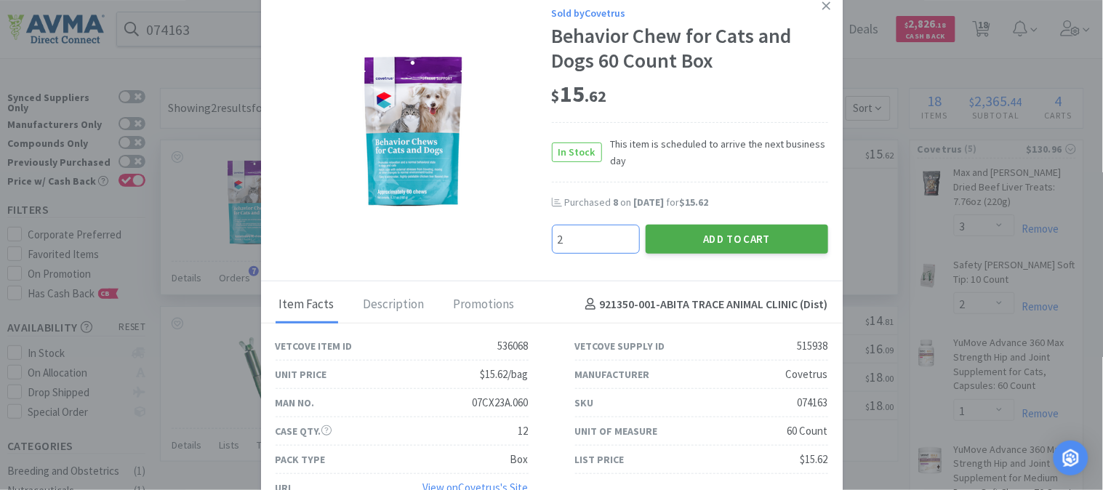 The height and width of the screenshot is (490, 1103). Describe the element at coordinates (690, 48) in the screenshot. I see `div: Behavior Chew for Cats and Dogs 60 Count Box` at that location.